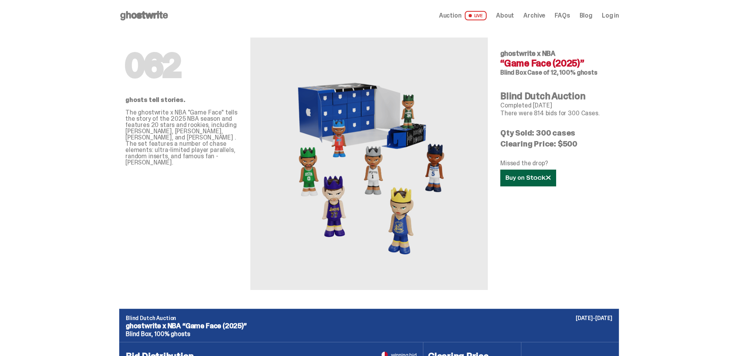 The width and height of the screenshot is (744, 356). Describe the element at coordinates (534, 16) in the screenshot. I see `span: Archive` at that location.